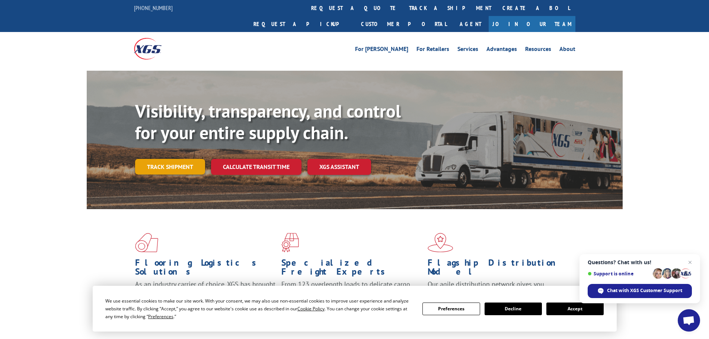 Image resolution: width=709 pixels, height=339 pixels. What do you see at coordinates (339, 167) in the screenshot?
I see `a: XGS ASSISTANT` at bounding box center [339, 167].